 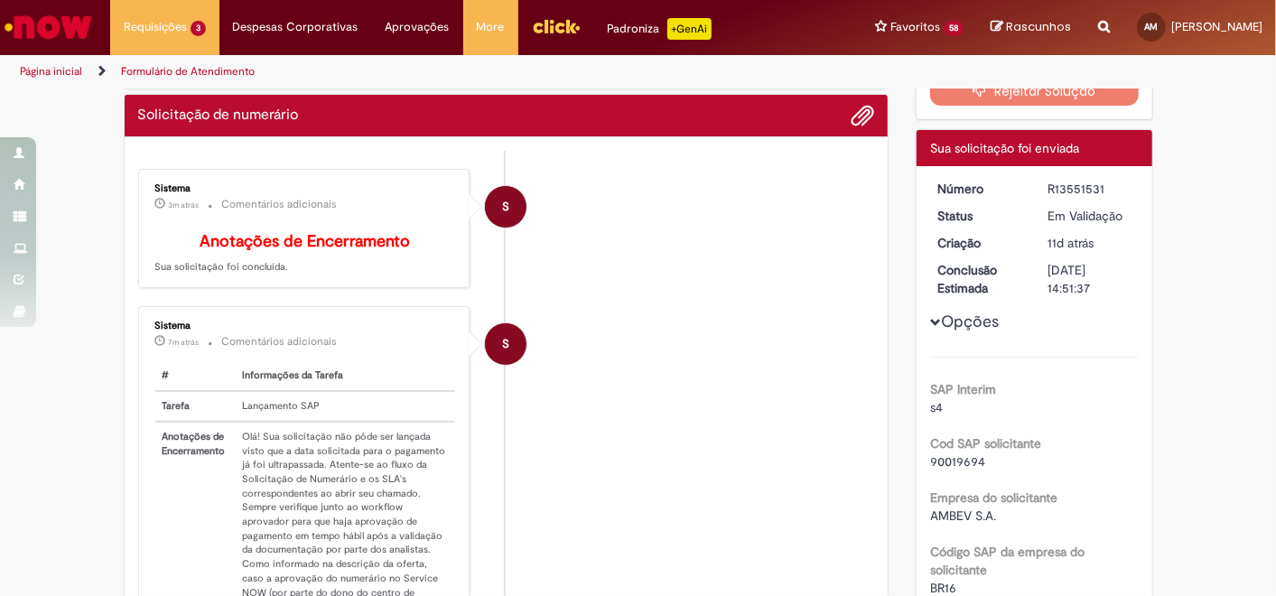 I want to click on p: Sua solicitação foi concluída., so click(x=305, y=254).